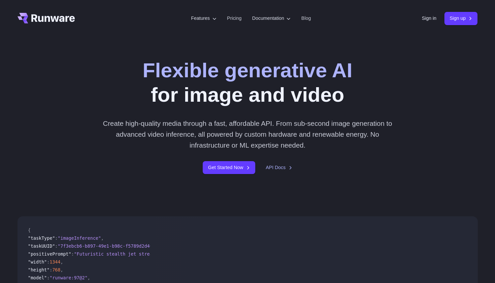 This screenshot has width=495, height=283. What do you see at coordinates (39, 270) in the screenshot?
I see `span: "height"` at bounding box center [39, 270].